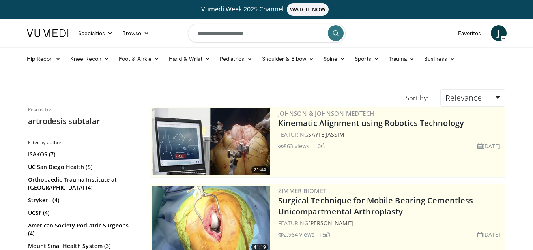 This screenshot has width=533, height=250. What do you see at coordinates (288, 59) in the screenshot?
I see `a: Shoulder & Elbow` at bounding box center [288, 59].